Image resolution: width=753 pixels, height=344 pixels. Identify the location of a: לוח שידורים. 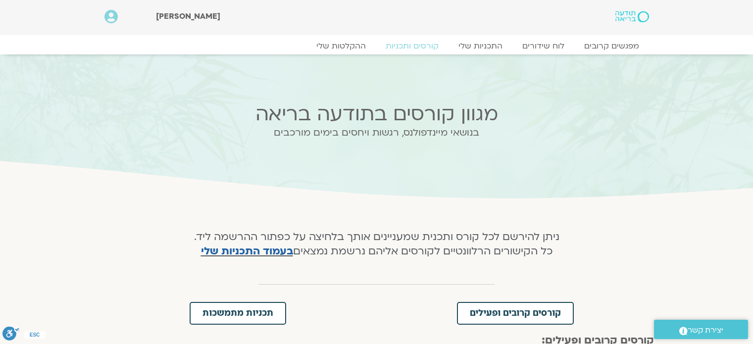
(543, 46).